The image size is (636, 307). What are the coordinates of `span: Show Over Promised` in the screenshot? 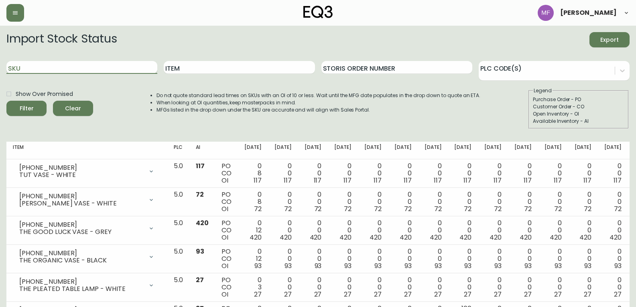 It's located at (44, 94).